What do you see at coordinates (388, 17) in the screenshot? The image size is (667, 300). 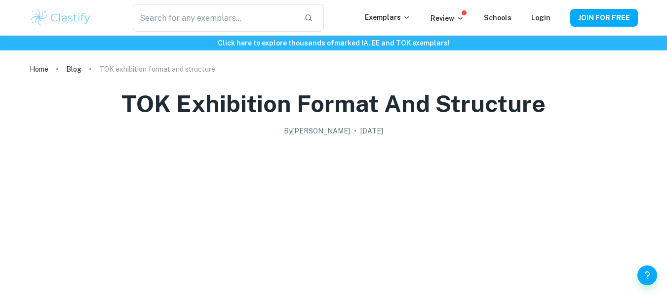 I see `p: Exemplars` at bounding box center [388, 17].